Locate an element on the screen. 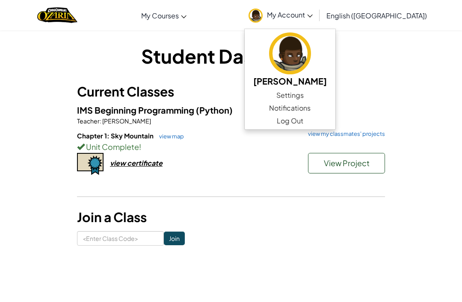 The width and height of the screenshot is (462, 302). img: Home is located at coordinates (57, 15).